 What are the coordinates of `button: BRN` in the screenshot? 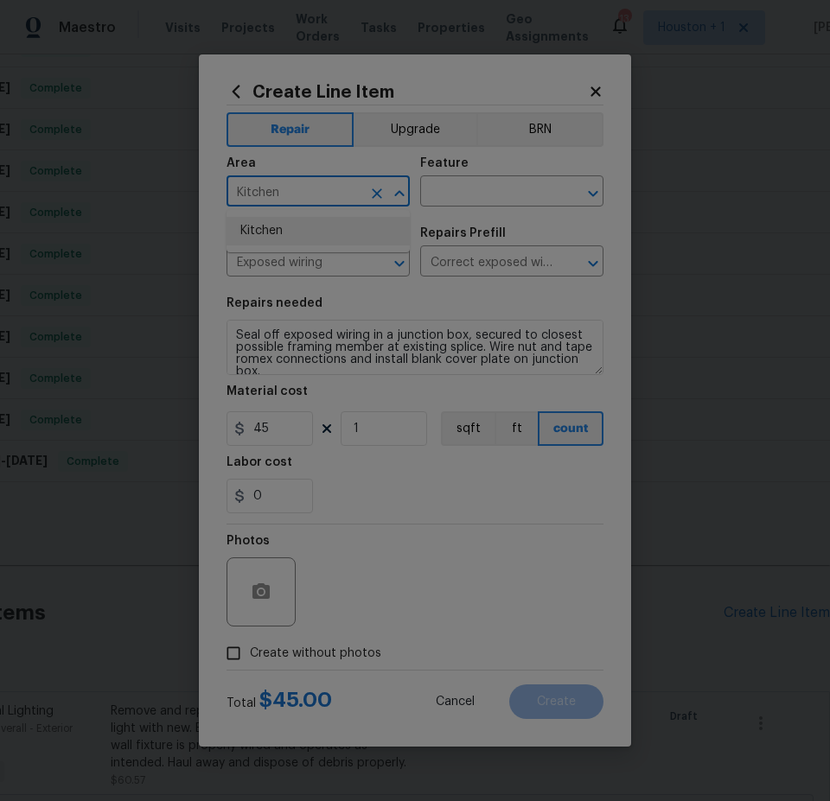 It's located at (539, 130).